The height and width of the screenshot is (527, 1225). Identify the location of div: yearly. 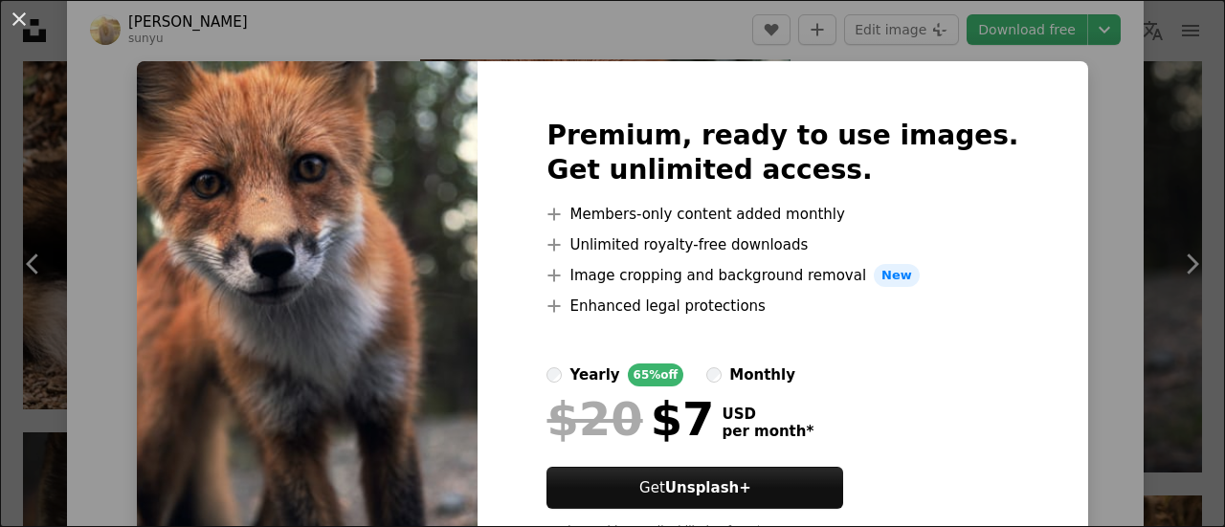
(594, 375).